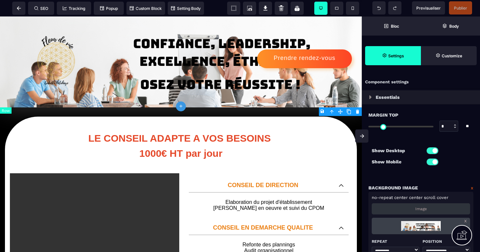 This screenshot has width=480, height=252. What do you see at coordinates (428, 8) in the screenshot?
I see `span: Previsualiser` at bounding box center [428, 8].